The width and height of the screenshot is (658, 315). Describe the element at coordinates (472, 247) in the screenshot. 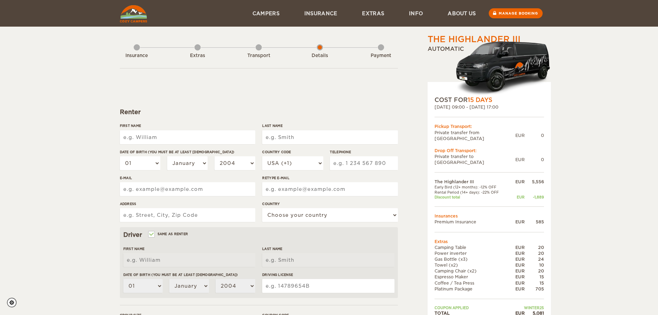

I see `td: Camping Table` at that location.